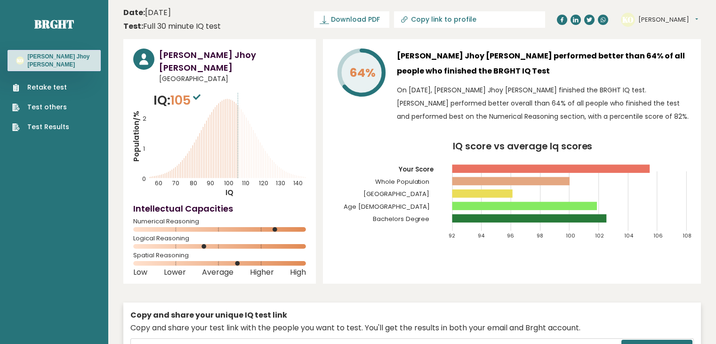 This screenshot has height=344, width=716. What do you see at coordinates (54, 24) in the screenshot?
I see `a: Brght` at bounding box center [54, 24].